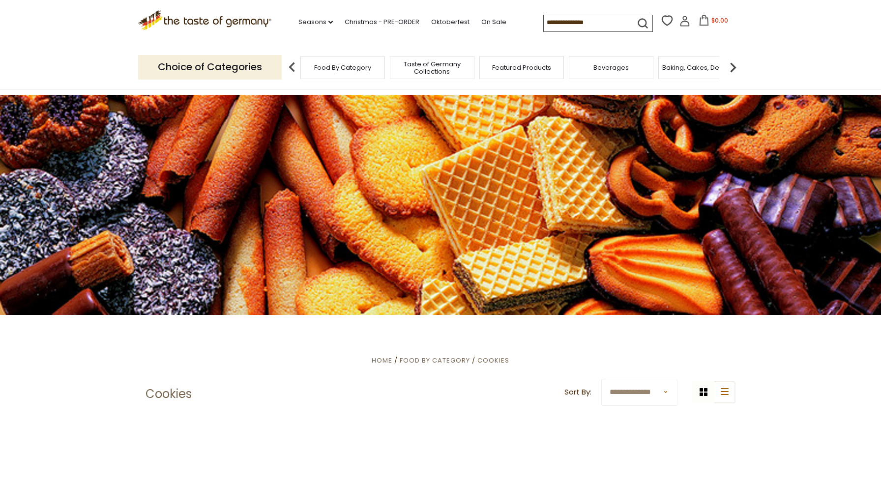 This screenshot has height=479, width=881. What do you see at coordinates (578, 392) in the screenshot?
I see `label: Sort By:` at bounding box center [578, 392].